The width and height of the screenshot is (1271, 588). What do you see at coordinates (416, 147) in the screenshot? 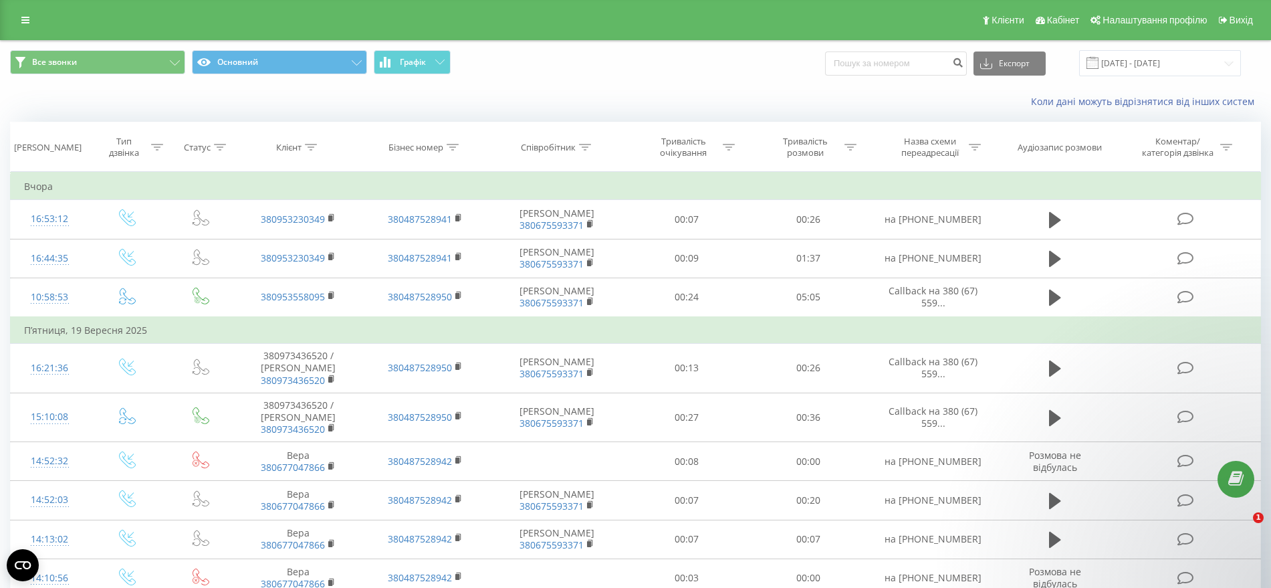
I see `div: Бізнес номер` at bounding box center [416, 147].